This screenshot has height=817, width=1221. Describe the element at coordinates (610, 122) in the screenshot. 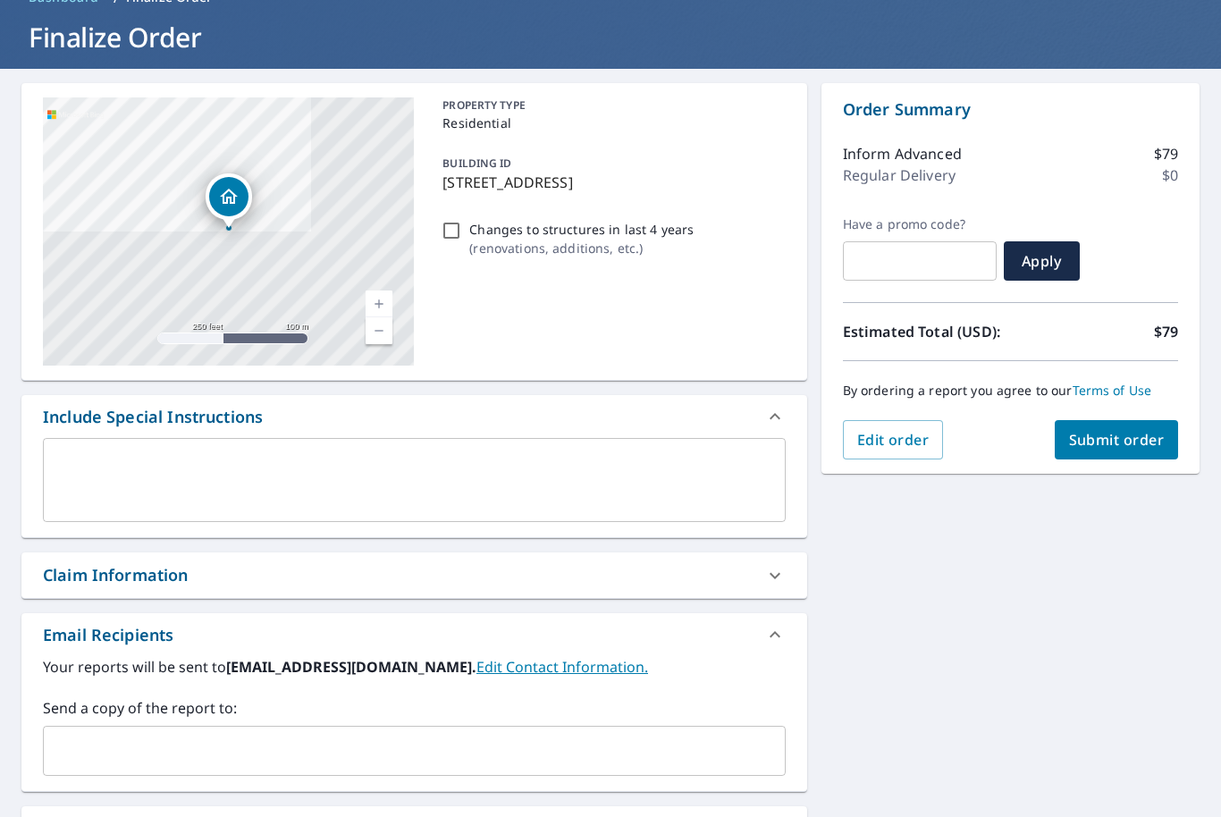

I see `p: Residential` at that location.